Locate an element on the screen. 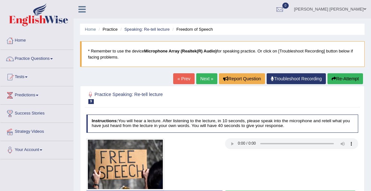 This screenshot has height=191, width=371. h2: Practice Speaking: Re-tell lecture is located at coordinates (171, 97).